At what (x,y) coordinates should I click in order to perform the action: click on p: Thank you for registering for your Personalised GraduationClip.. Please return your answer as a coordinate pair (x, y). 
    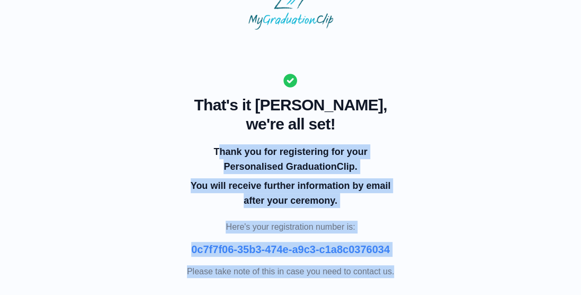
    Looking at the image, I should click on (290, 159).